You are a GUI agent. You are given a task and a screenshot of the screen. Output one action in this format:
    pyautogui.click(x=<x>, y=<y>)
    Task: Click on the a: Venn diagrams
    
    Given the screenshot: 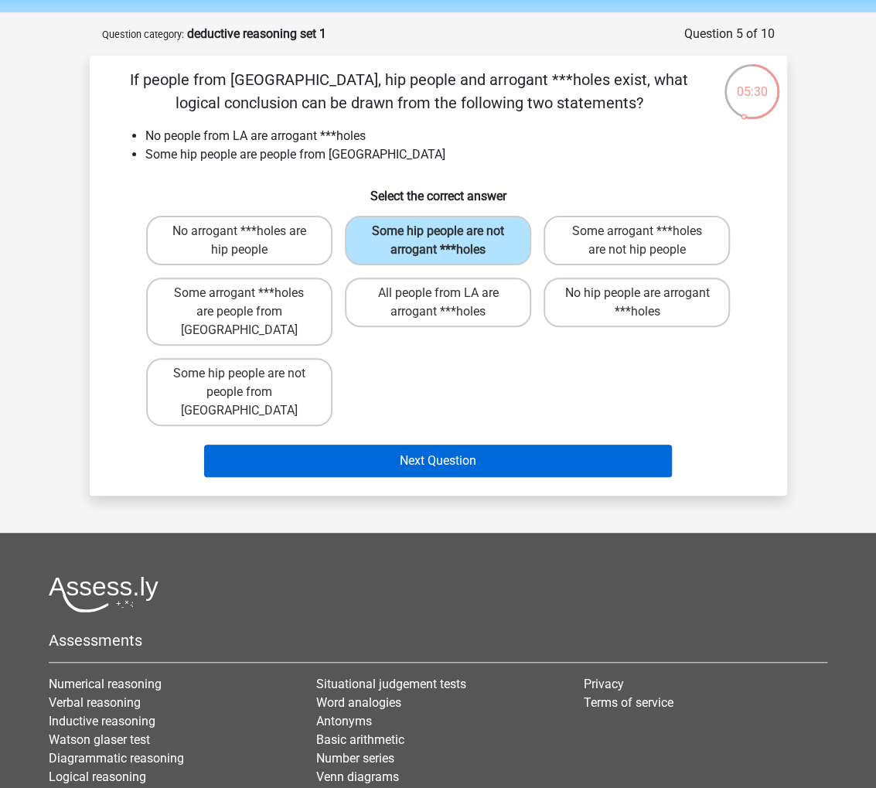 What is the action you would take?
    pyautogui.click(x=357, y=776)
    